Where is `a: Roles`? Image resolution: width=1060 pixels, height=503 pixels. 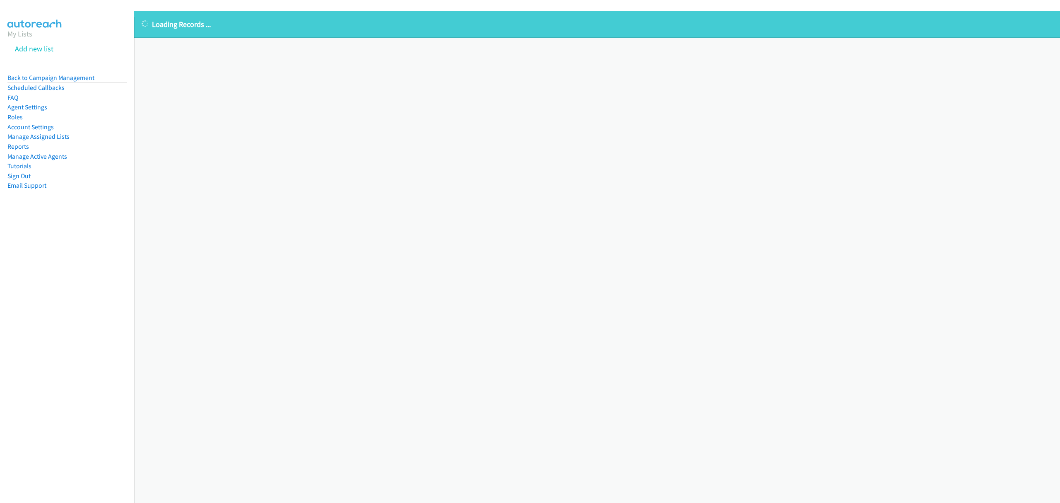 a: Roles is located at coordinates (15, 117).